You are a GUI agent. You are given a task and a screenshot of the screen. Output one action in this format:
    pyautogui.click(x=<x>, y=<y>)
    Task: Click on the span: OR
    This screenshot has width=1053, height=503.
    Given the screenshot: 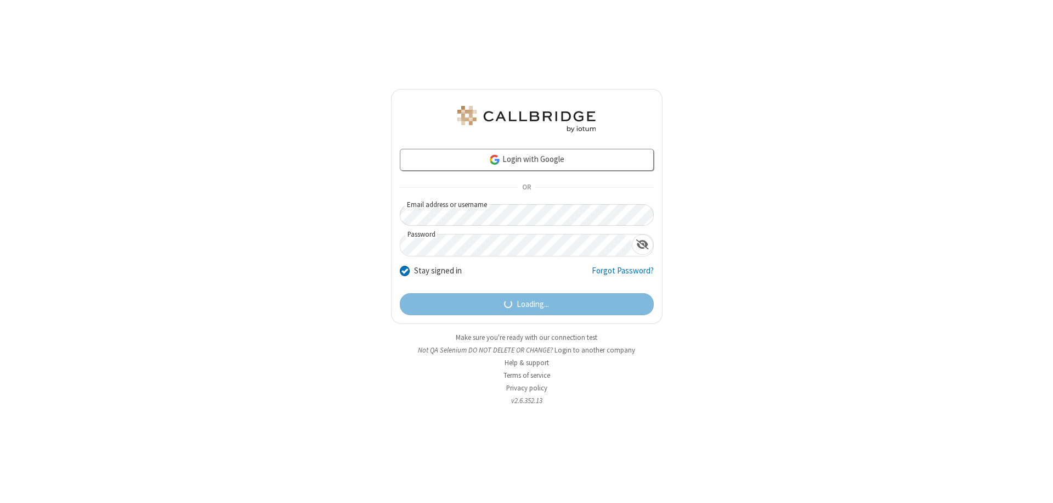 What is the action you would take?
    pyautogui.click(x=527, y=188)
    